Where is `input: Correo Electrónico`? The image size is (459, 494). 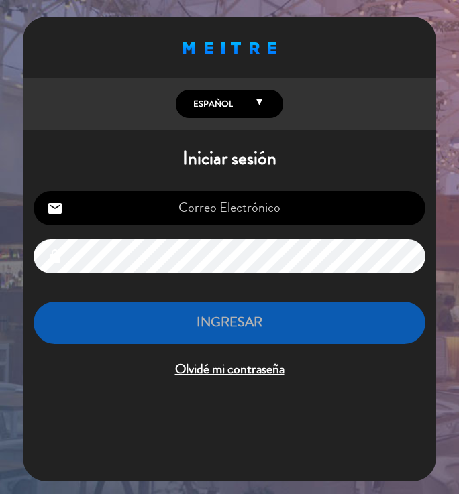
input: Correo Electrónico is located at coordinates (229, 208).